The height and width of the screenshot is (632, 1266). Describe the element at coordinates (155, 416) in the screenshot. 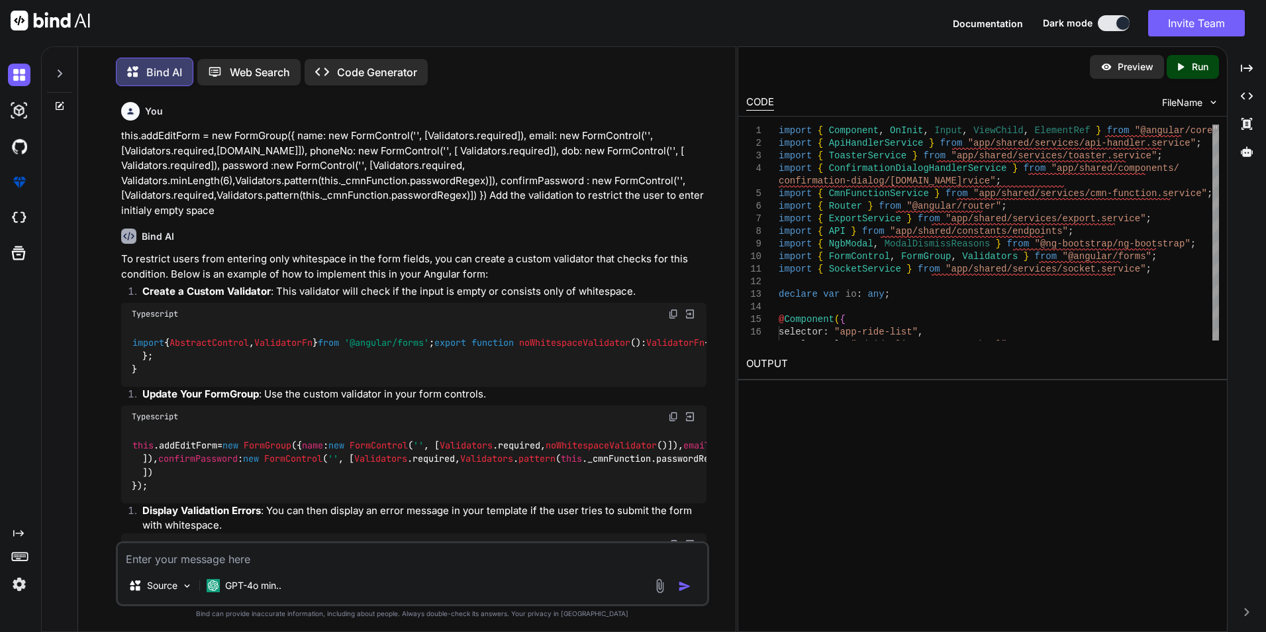

I see `span: Typescript` at that location.